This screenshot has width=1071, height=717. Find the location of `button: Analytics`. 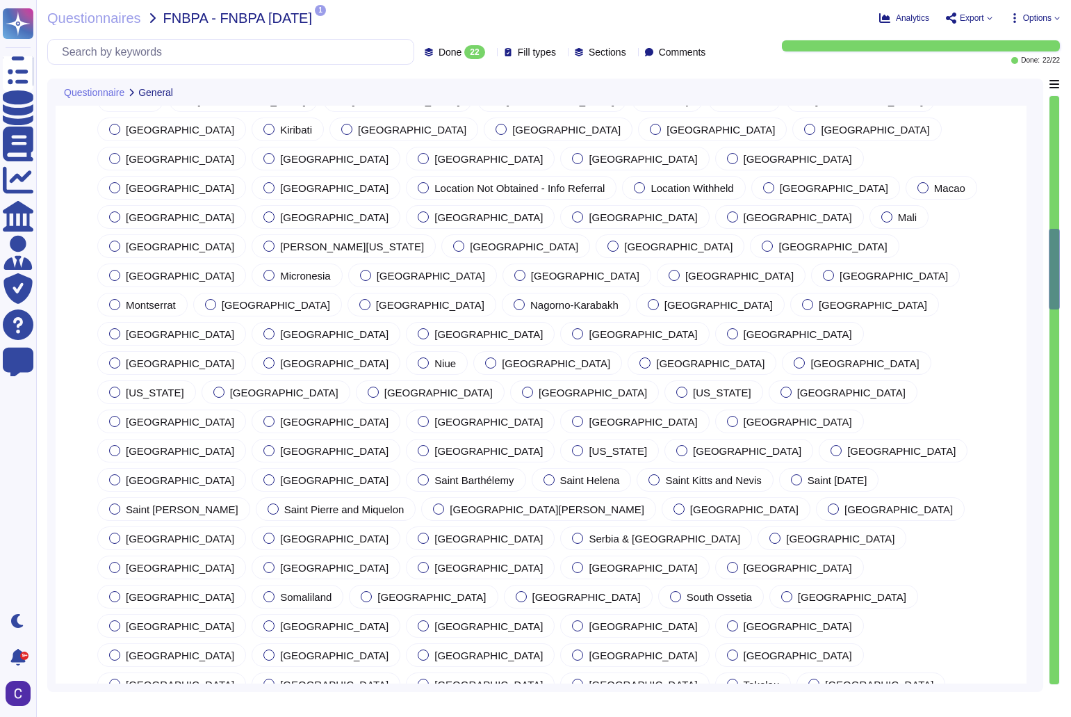

button: Analytics is located at coordinates (904, 18).